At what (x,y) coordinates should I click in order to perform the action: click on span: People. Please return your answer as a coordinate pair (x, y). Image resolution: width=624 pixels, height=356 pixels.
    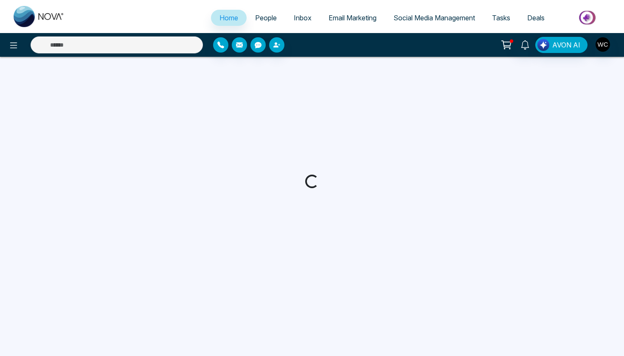
    Looking at the image, I should click on (266, 18).